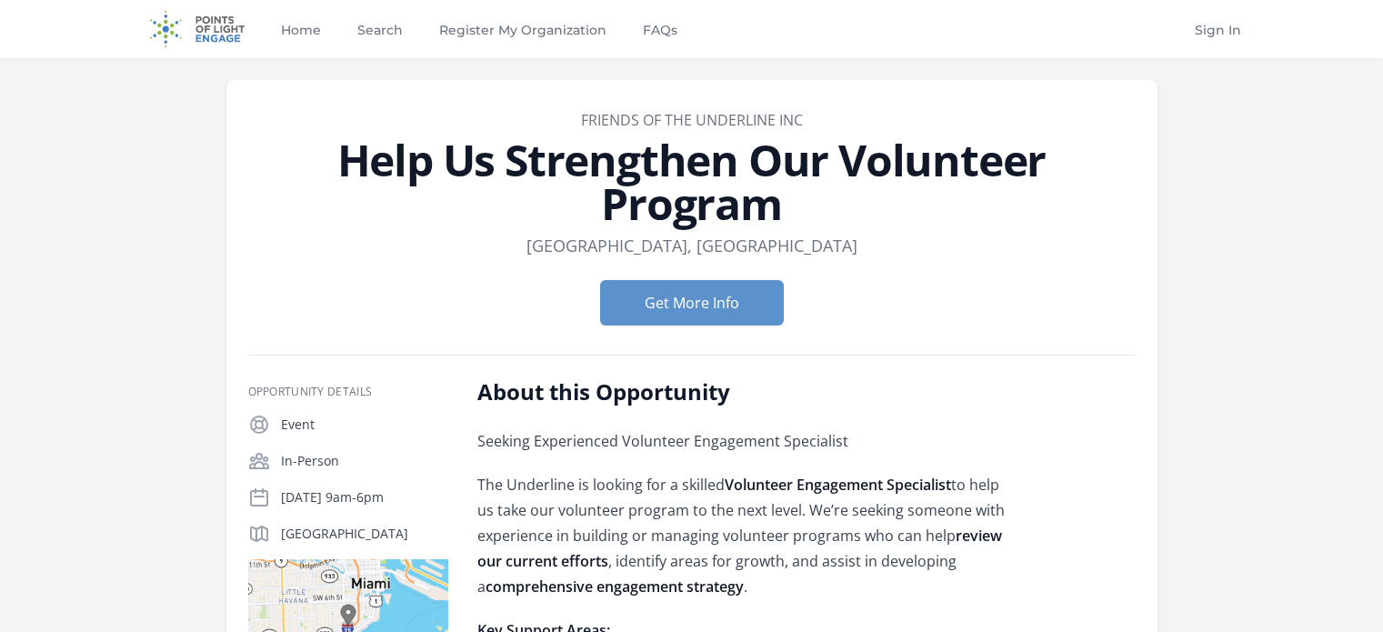 The width and height of the screenshot is (1383, 632). I want to click on p: In-Person, so click(365, 461).